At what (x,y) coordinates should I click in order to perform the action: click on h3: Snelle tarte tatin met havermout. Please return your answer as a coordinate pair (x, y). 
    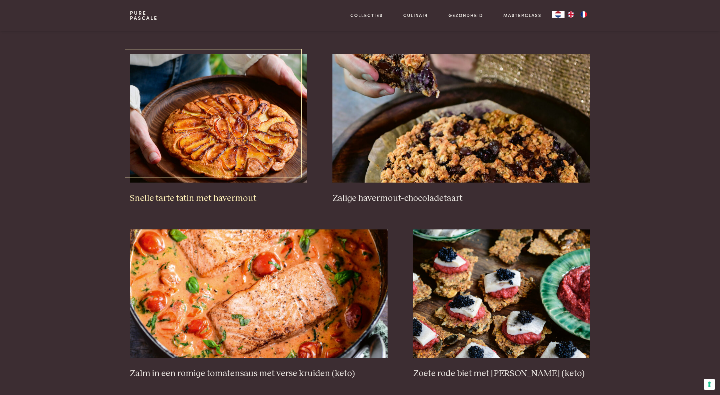
    Looking at the image, I should click on (218, 198).